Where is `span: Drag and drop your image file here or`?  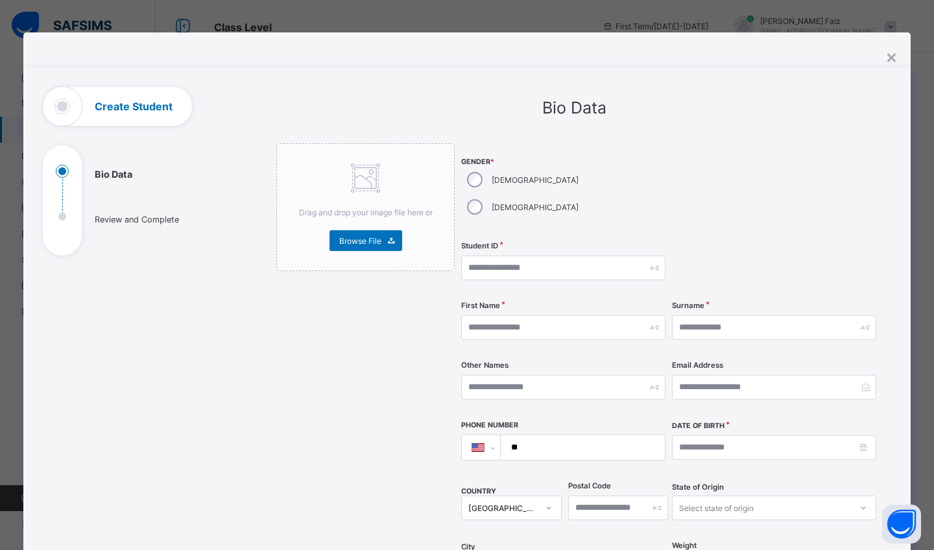 span: Drag and drop your image file here or is located at coordinates (366, 212).